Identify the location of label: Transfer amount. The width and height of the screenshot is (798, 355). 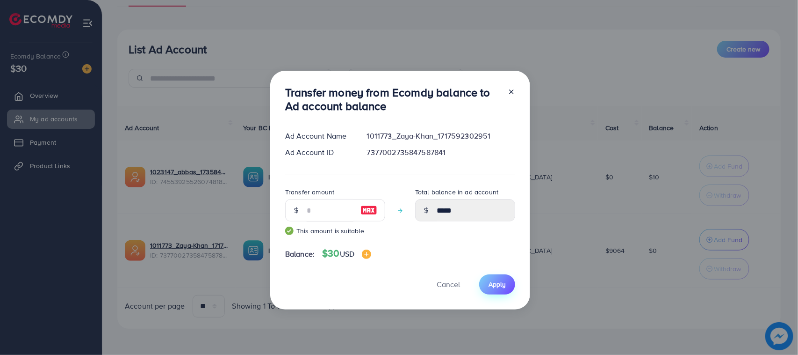
(310, 192).